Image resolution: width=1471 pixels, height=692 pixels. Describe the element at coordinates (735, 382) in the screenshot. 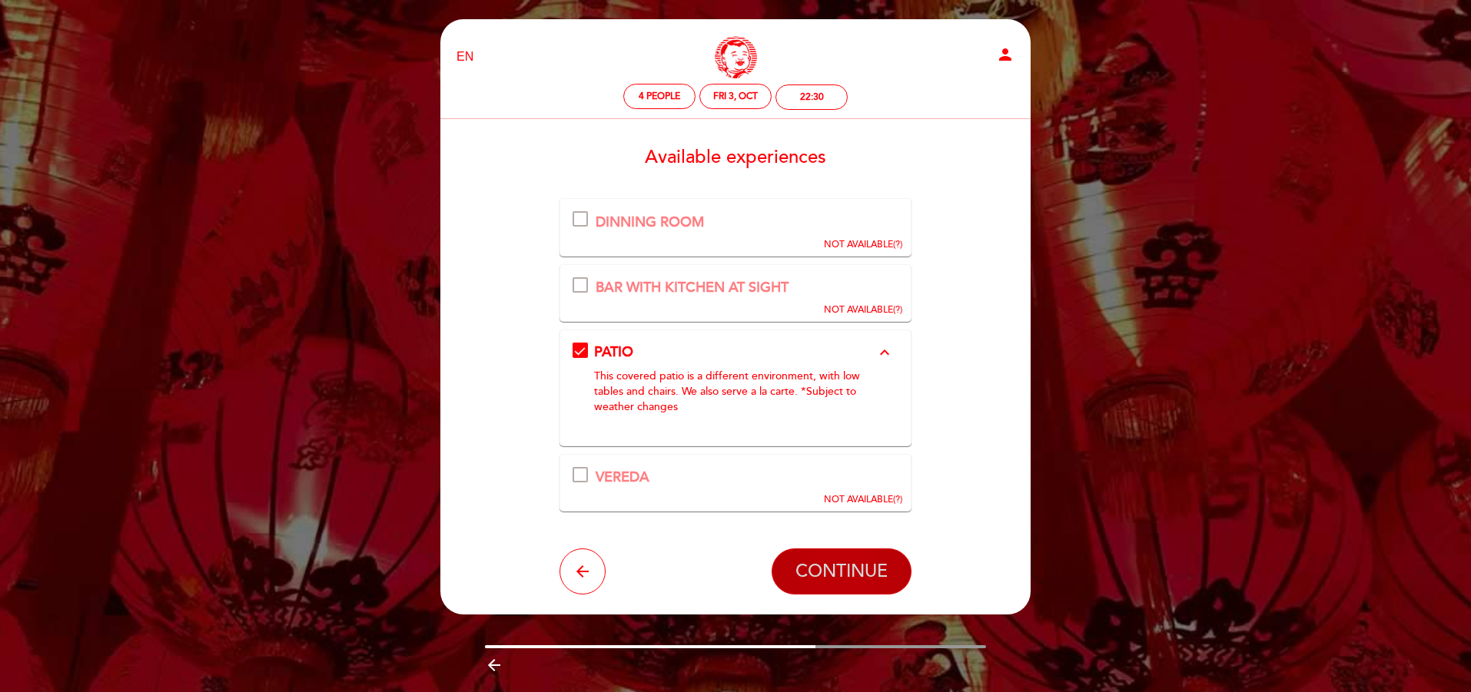

I see `md-checkbox: PATIO expand_more This covered patio is a different environment, with low tables and chairs. We a...` at that location.